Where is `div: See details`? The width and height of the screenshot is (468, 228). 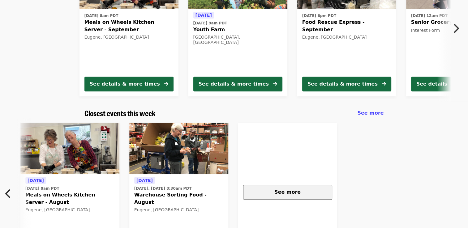 div: See details is located at coordinates (432, 84).